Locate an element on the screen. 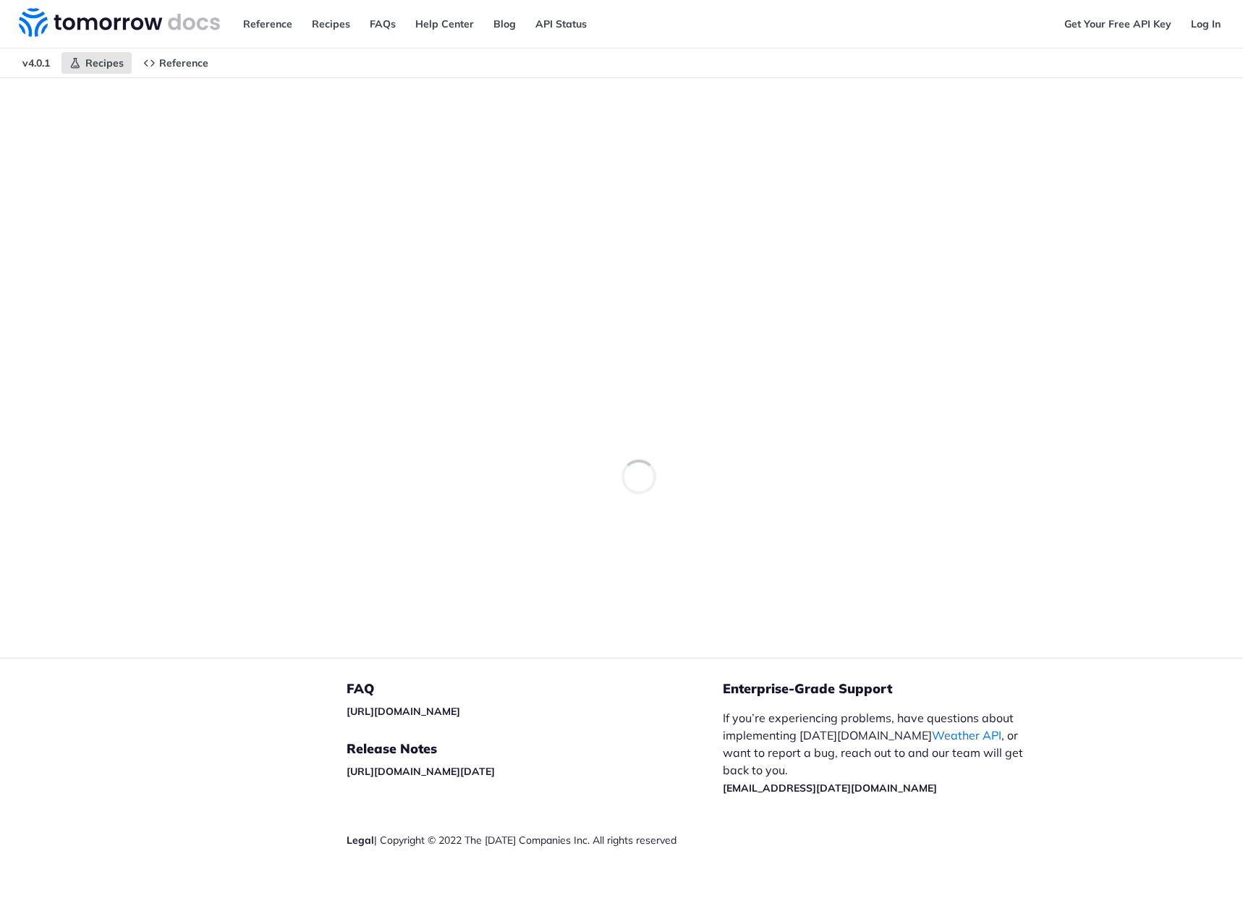 Image resolution: width=1243 pixels, height=919 pixels. a: Legal is located at coordinates (360, 840).